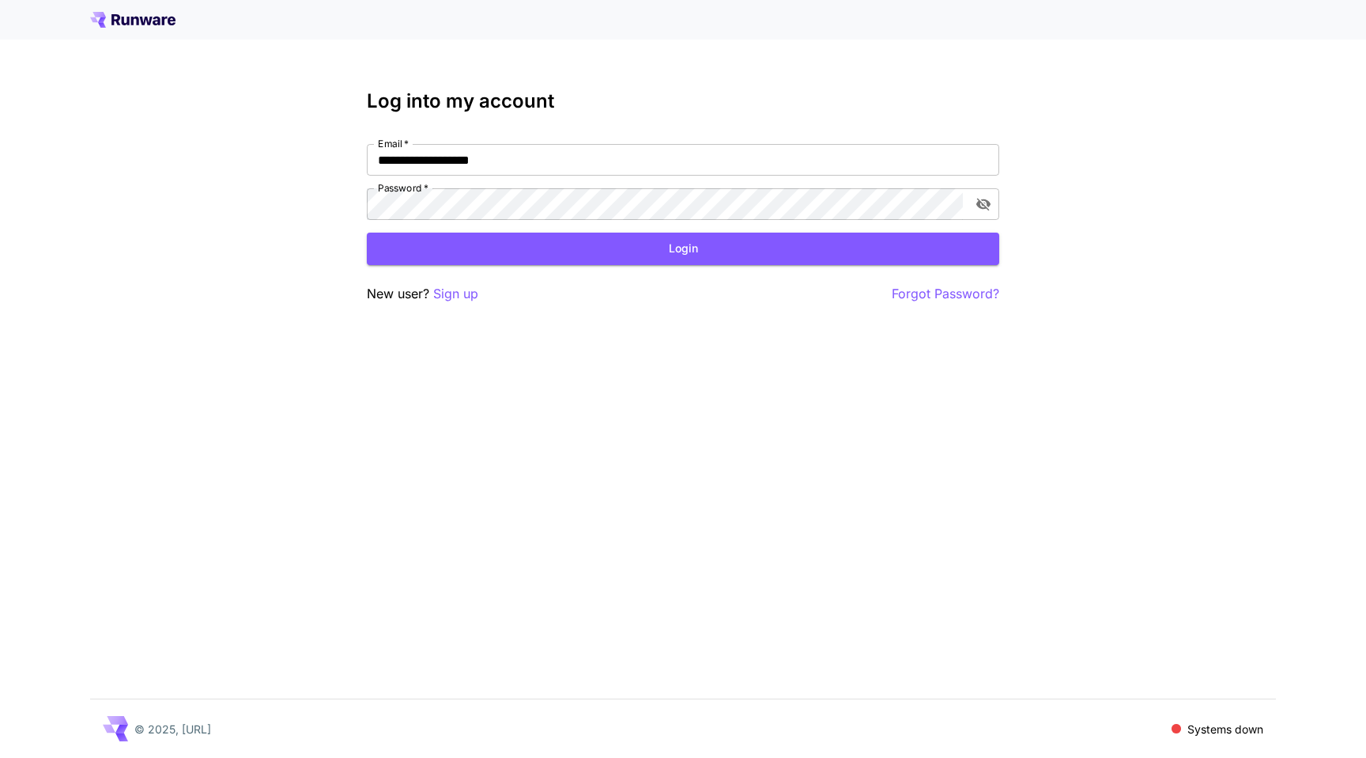 The image size is (1366, 758). I want to click on label: Email, so click(393, 143).